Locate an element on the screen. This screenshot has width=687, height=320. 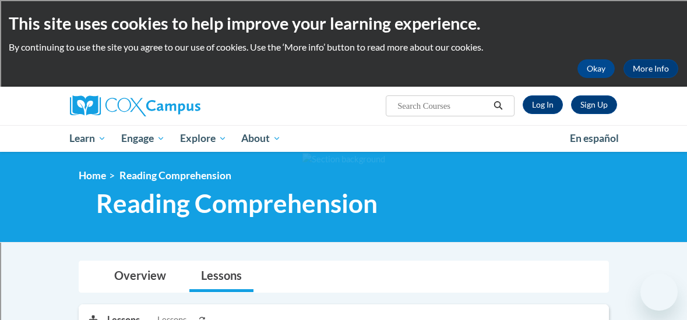
a: About is located at coordinates (261, 139).